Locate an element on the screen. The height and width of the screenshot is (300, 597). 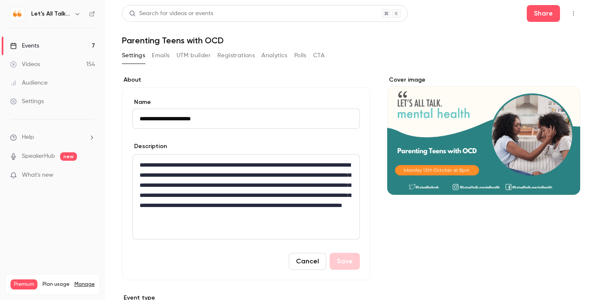
span: Premium is located at coordinates (24, 284).